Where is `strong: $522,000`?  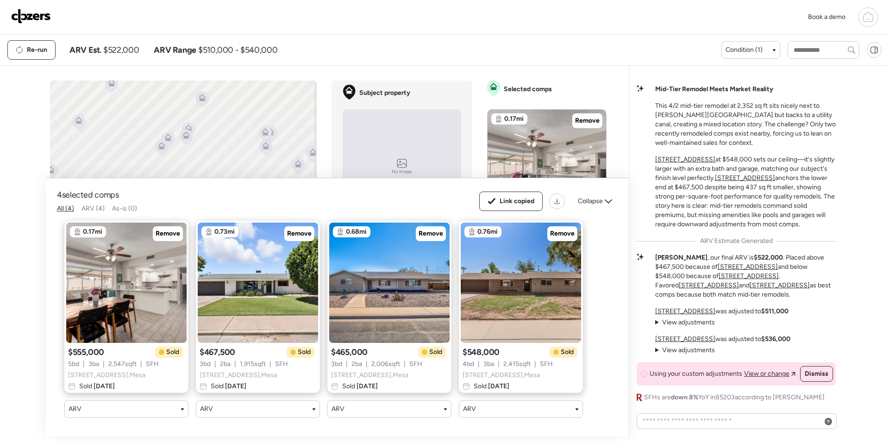 strong: $522,000 is located at coordinates (768, 258).